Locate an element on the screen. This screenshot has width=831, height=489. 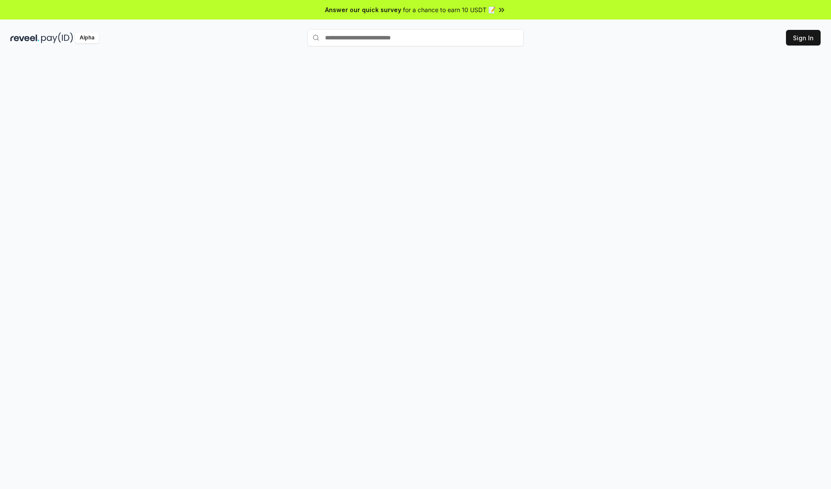
img: reveel_dark is located at coordinates (25, 38).